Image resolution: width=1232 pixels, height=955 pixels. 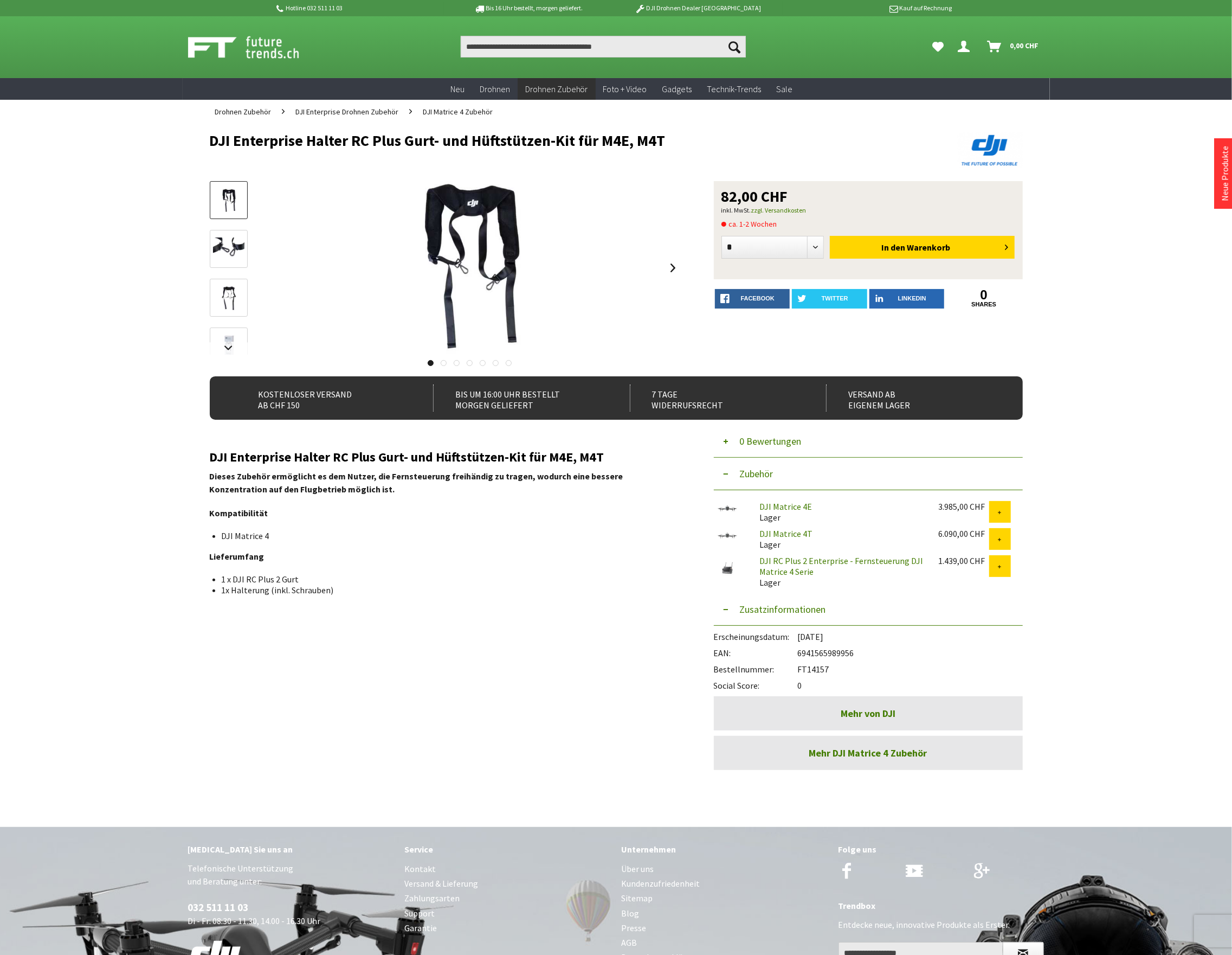 What do you see at coordinates (416, 482) in the screenshot?
I see `strong: Dieses Zubehör ermöglicht es dem Nutzer, die Fernsteuerung freihändig zu tragen, wodurch eine bes...` at bounding box center [416, 482].